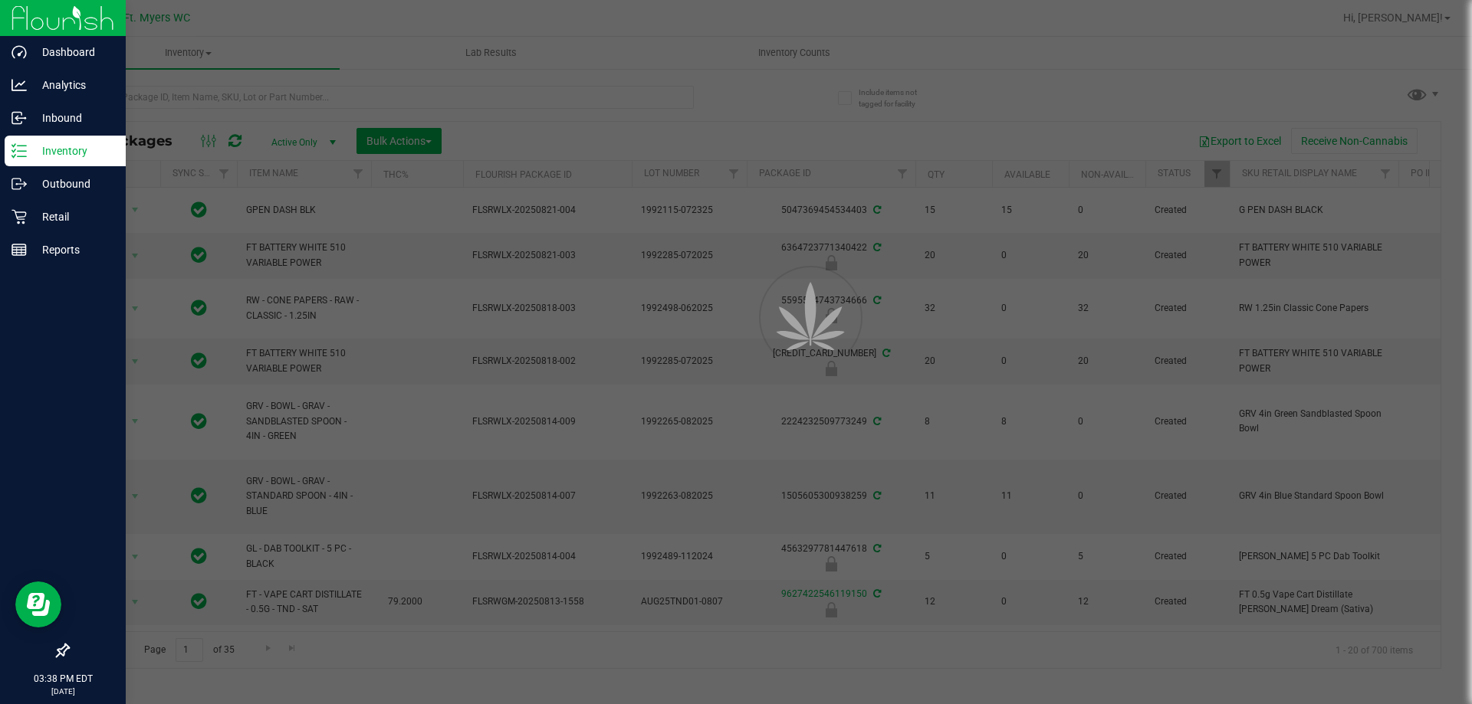 This screenshot has width=1472, height=704. I want to click on p: Retail, so click(73, 217).